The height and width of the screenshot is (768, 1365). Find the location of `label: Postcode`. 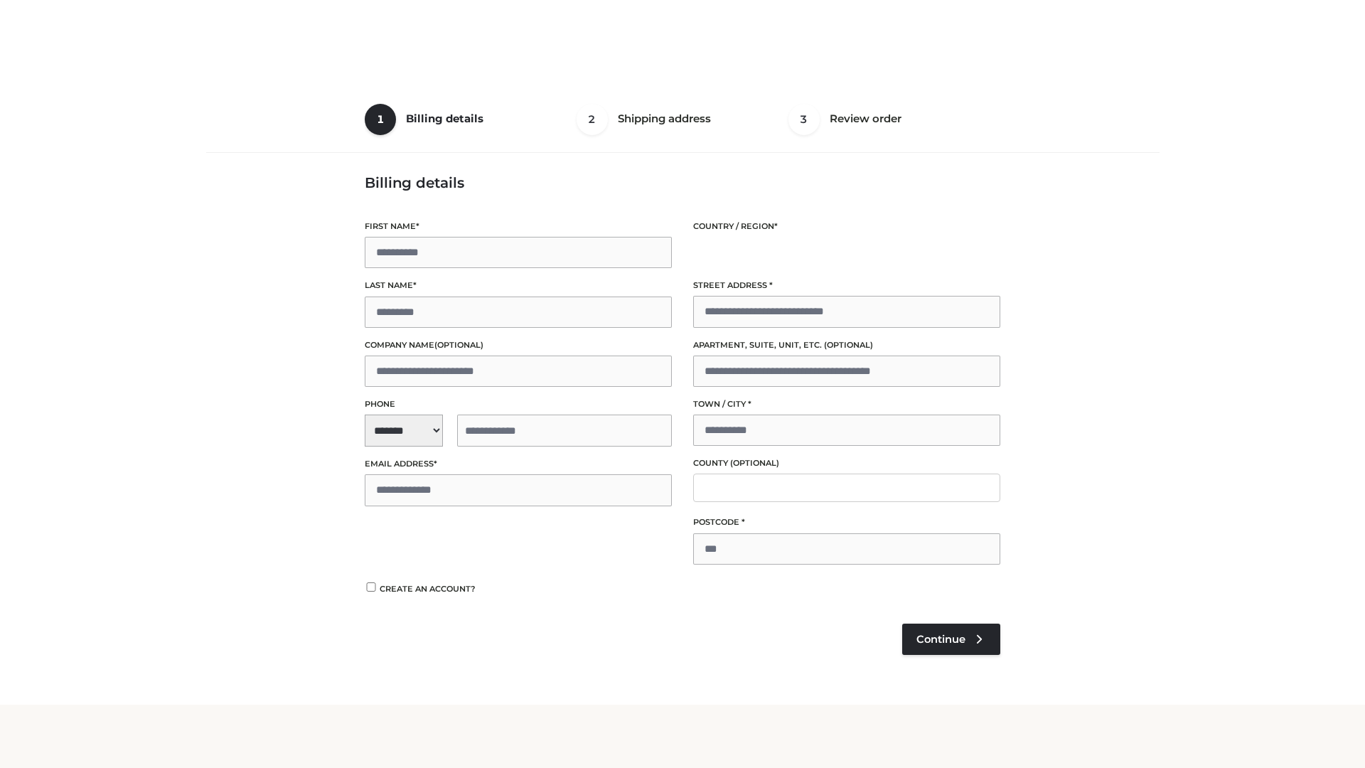

label: Postcode is located at coordinates (847, 522).